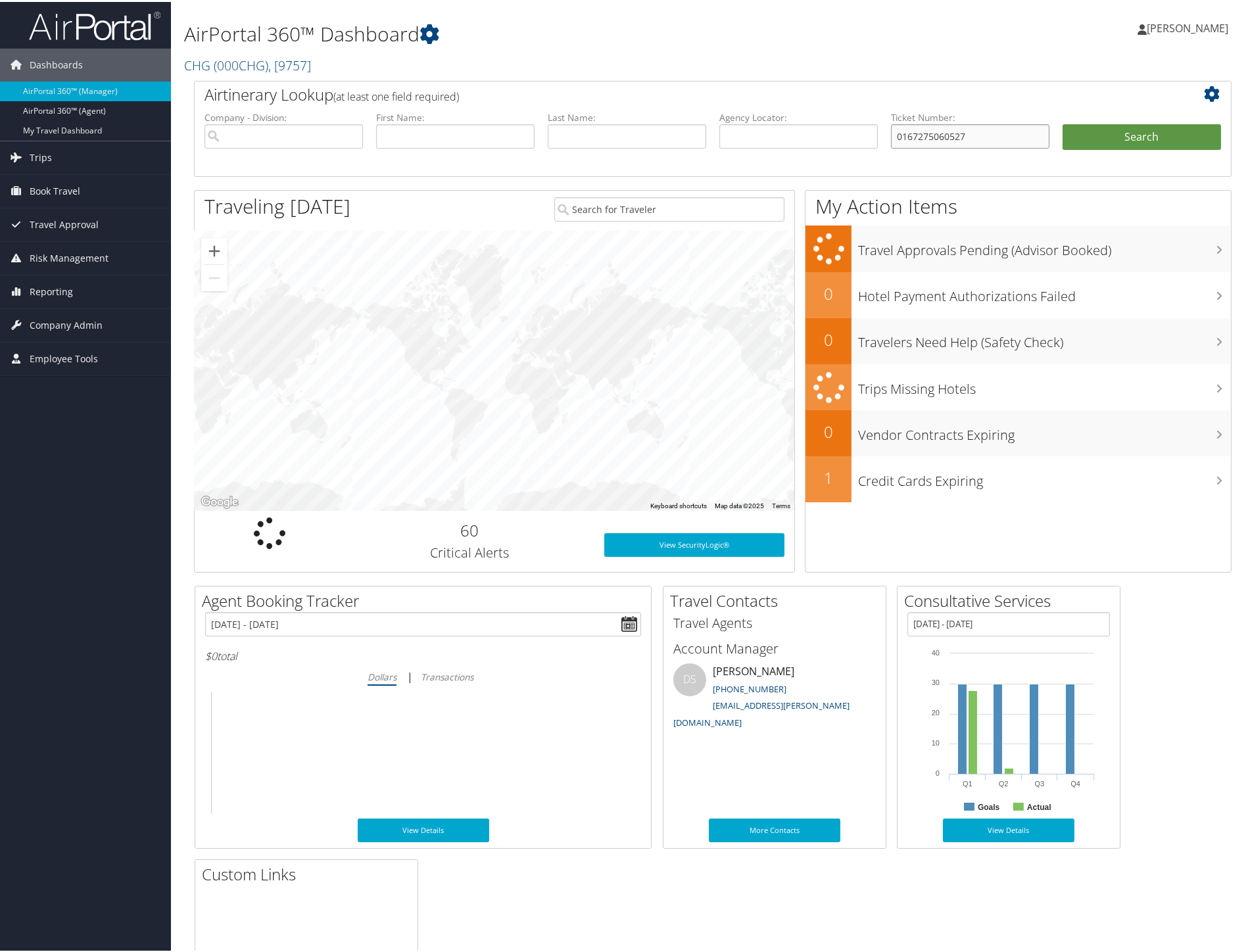 The height and width of the screenshot is (952, 1250). I want to click on span: (at least one field required), so click(396, 95).